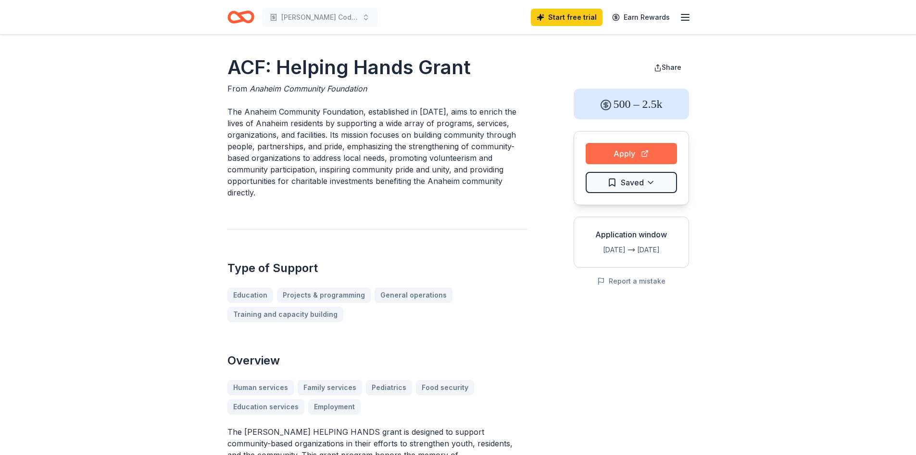  I want to click on a: General operations, so click(414, 295).